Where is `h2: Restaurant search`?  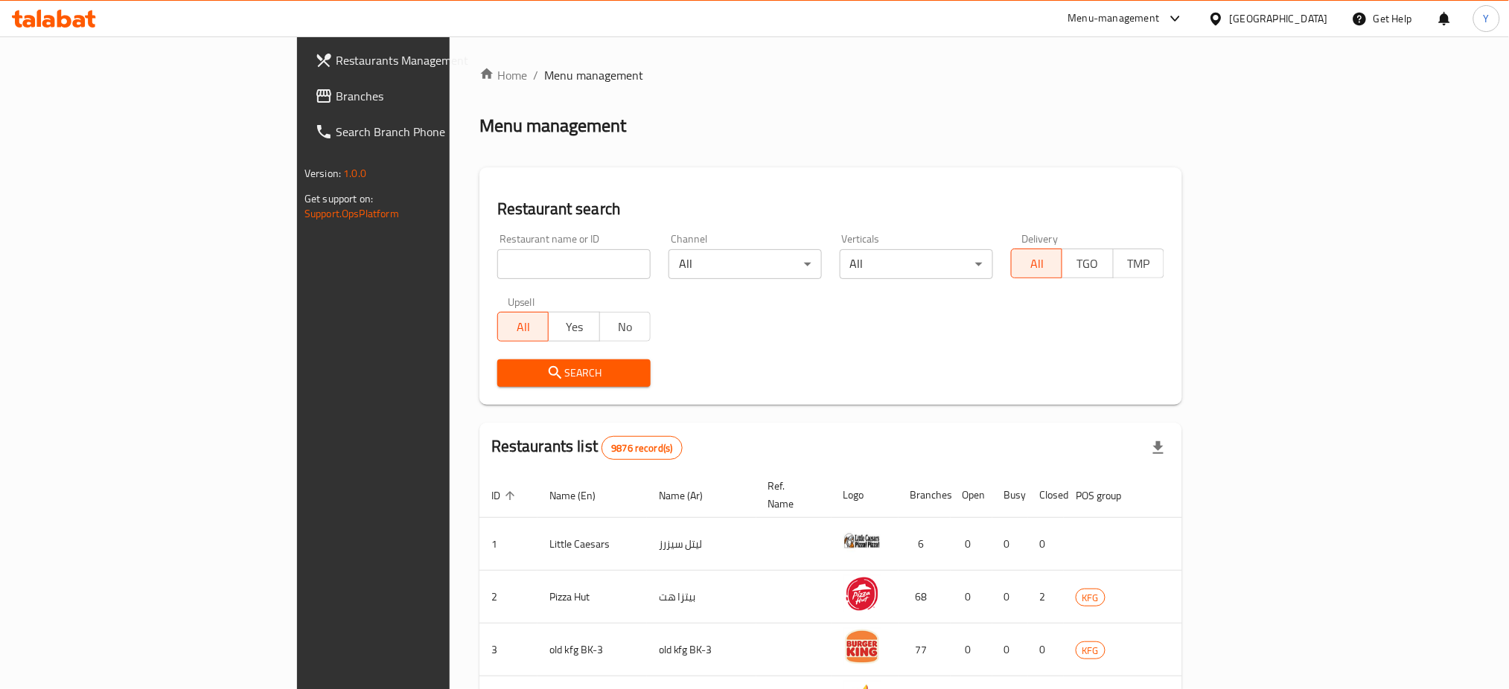
h2: Restaurant search is located at coordinates (831, 209).